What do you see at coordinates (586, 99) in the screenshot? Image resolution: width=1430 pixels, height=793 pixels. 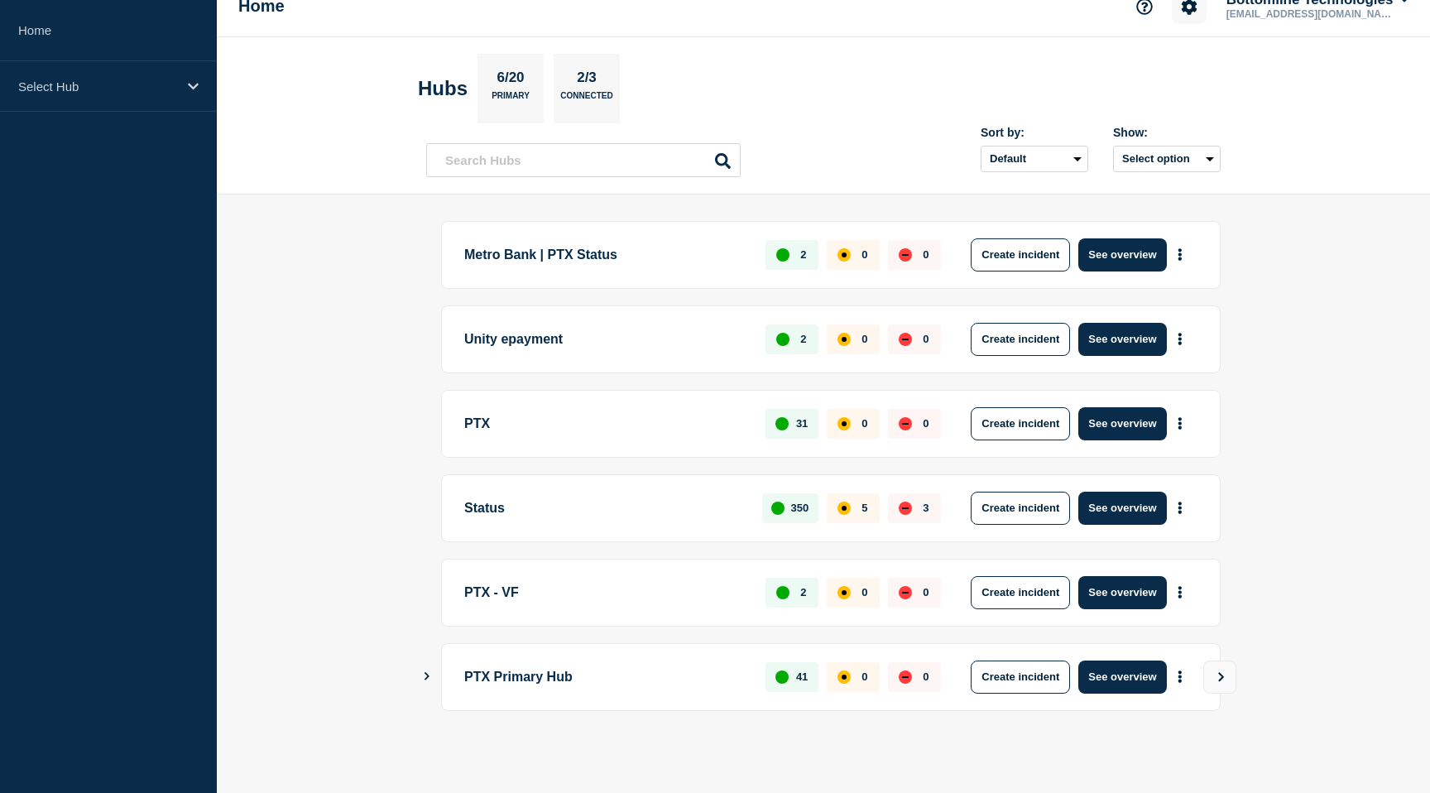 I see `p: Connected` at bounding box center [586, 99].